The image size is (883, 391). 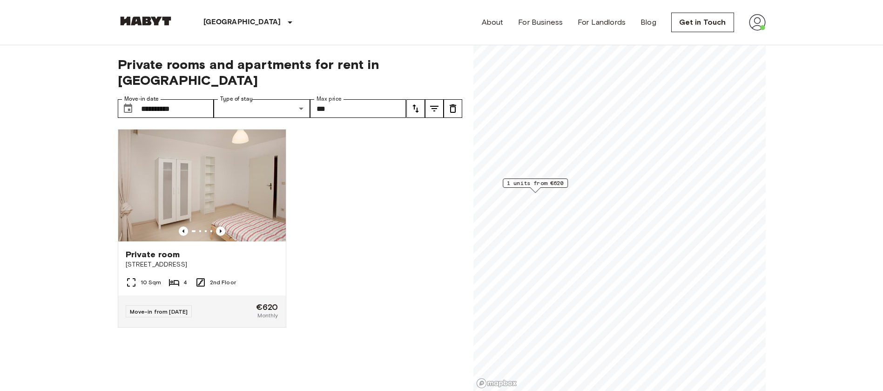 What do you see at coordinates (146, 21) in the screenshot?
I see `img: Habyt` at bounding box center [146, 21].